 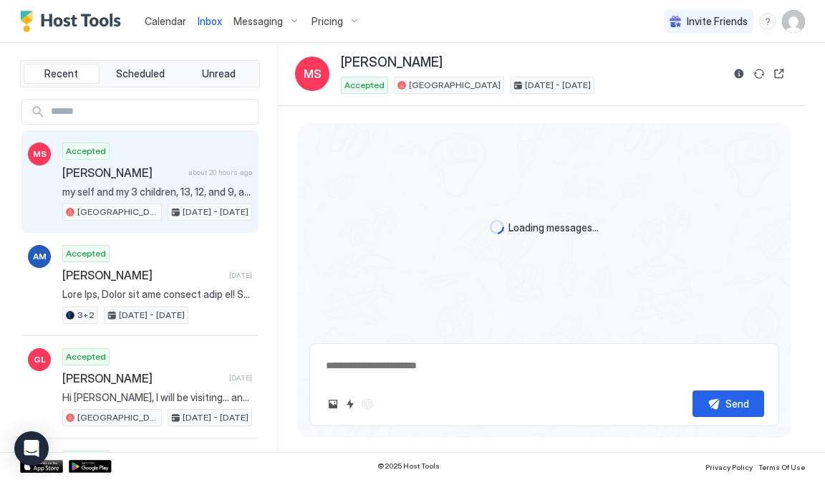 I want to click on div: User profile, so click(x=794, y=21).